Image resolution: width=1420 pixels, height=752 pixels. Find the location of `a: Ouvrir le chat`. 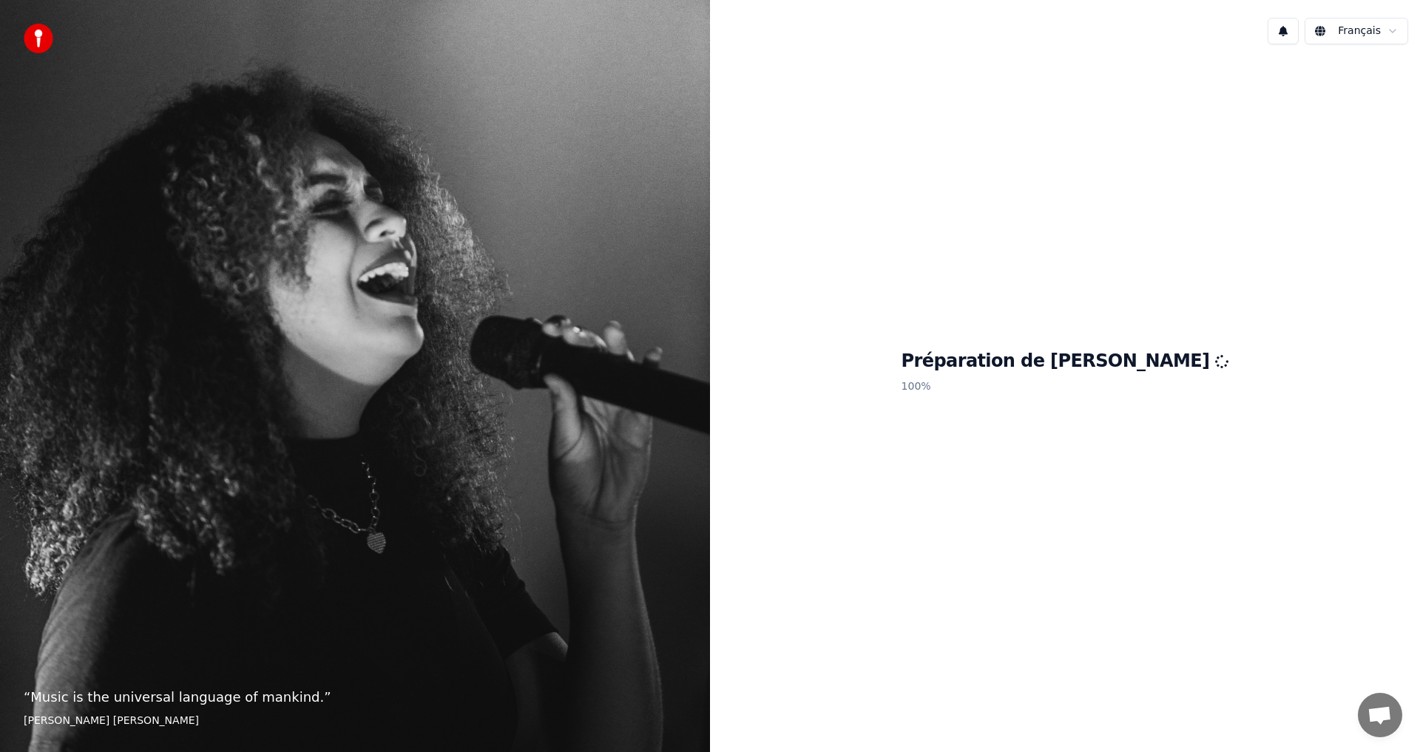

a: Ouvrir le chat is located at coordinates (1380, 715).